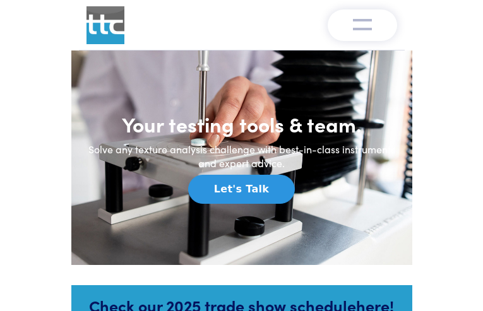 This screenshot has height=311, width=483. Describe the element at coordinates (242, 124) in the screenshot. I see `h1: Your testing tools & team.` at that location.